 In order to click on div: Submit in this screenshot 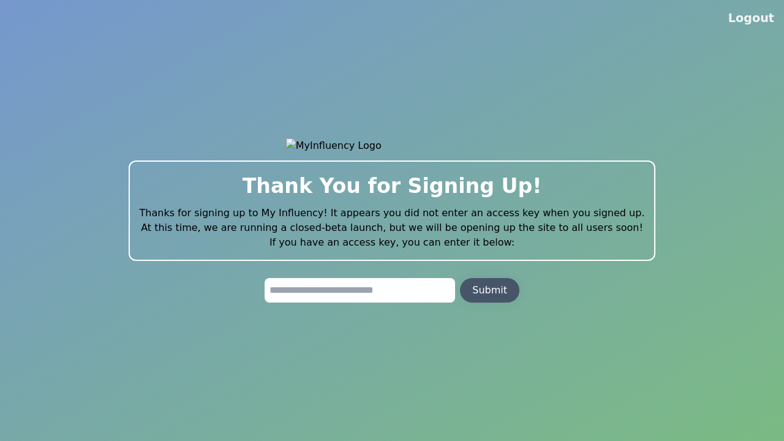, I will do `click(489, 290)`.